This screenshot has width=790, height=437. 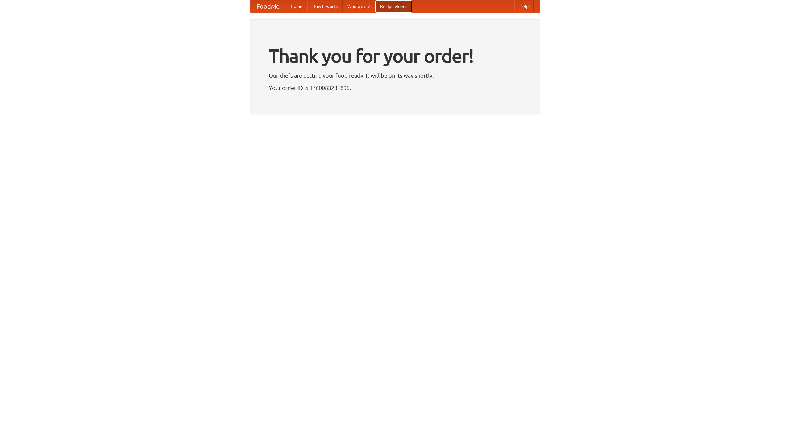 I want to click on a: How it works, so click(x=325, y=6).